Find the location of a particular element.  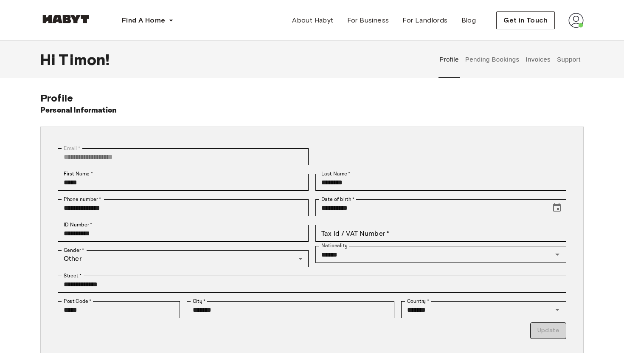

label: First Name is located at coordinates (78, 174).